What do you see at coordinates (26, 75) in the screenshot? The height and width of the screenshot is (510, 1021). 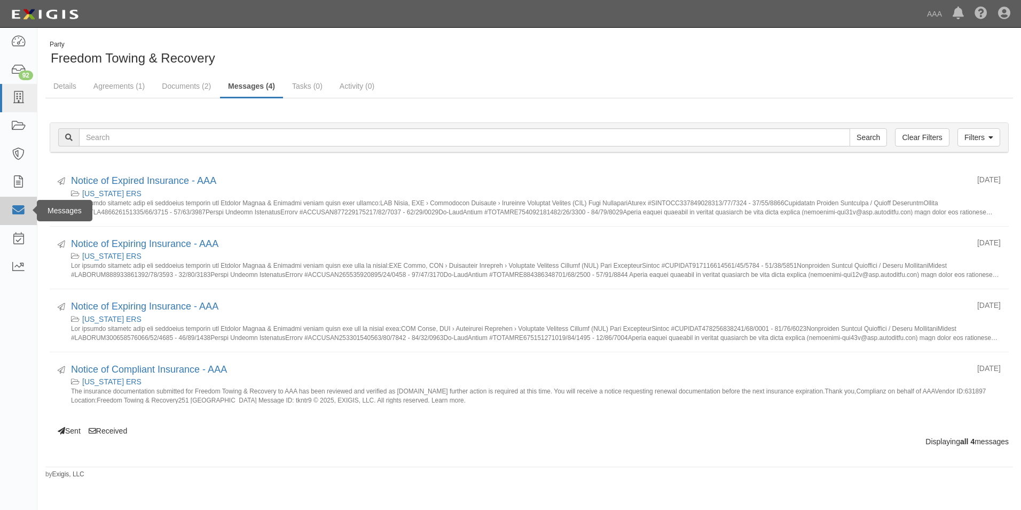 I see `div: 92` at bounding box center [26, 75].